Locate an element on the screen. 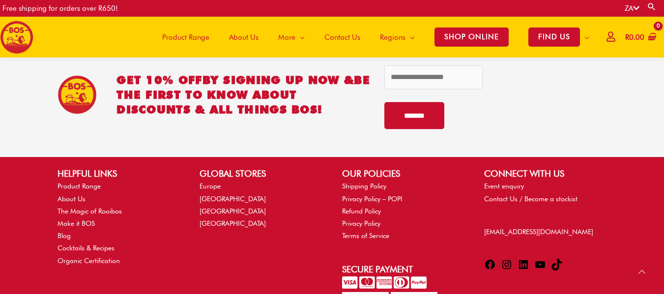 The image size is (664, 294). a: Regions is located at coordinates (397, 37).